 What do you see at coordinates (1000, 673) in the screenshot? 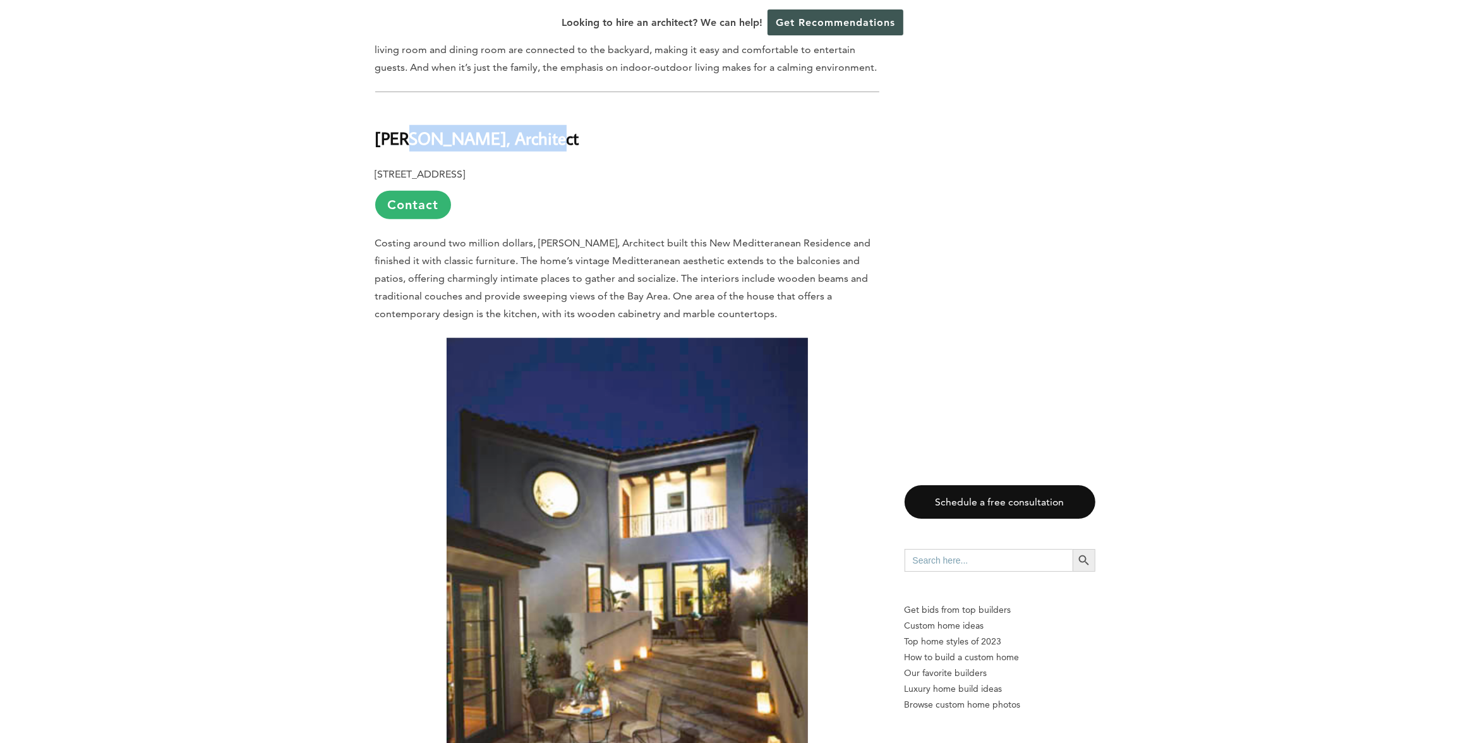
I see `a: Our favorite builders` at bounding box center [1000, 673].